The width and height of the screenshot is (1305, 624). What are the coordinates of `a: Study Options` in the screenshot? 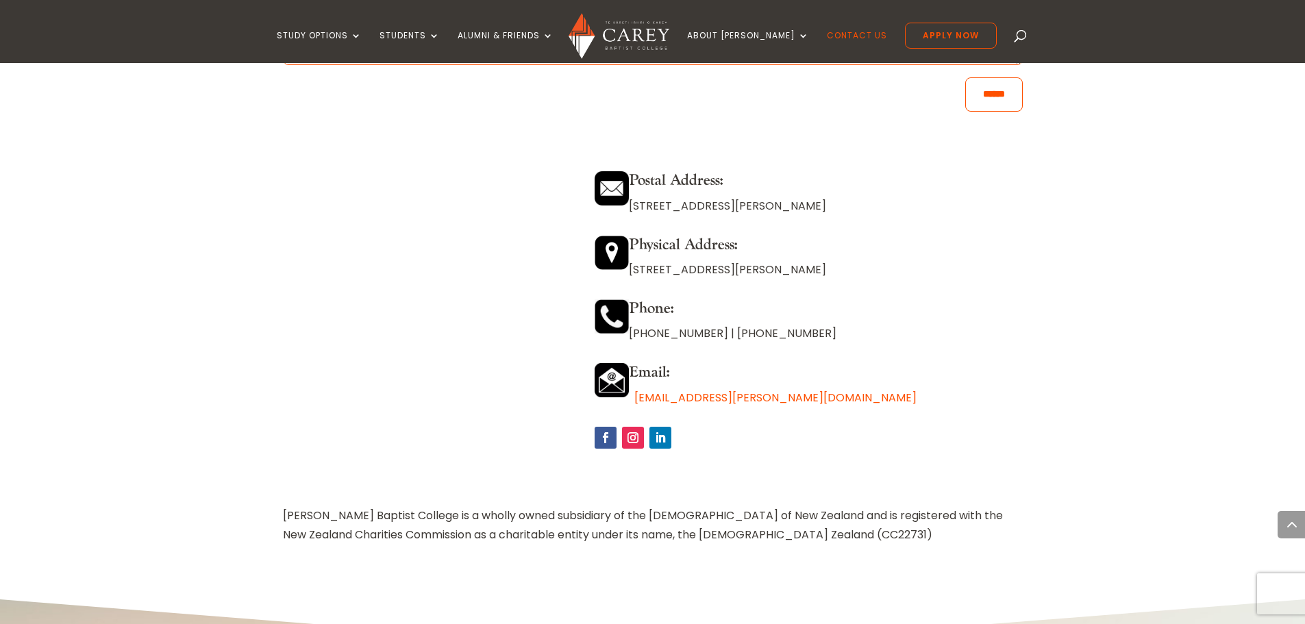 It's located at (319, 47).